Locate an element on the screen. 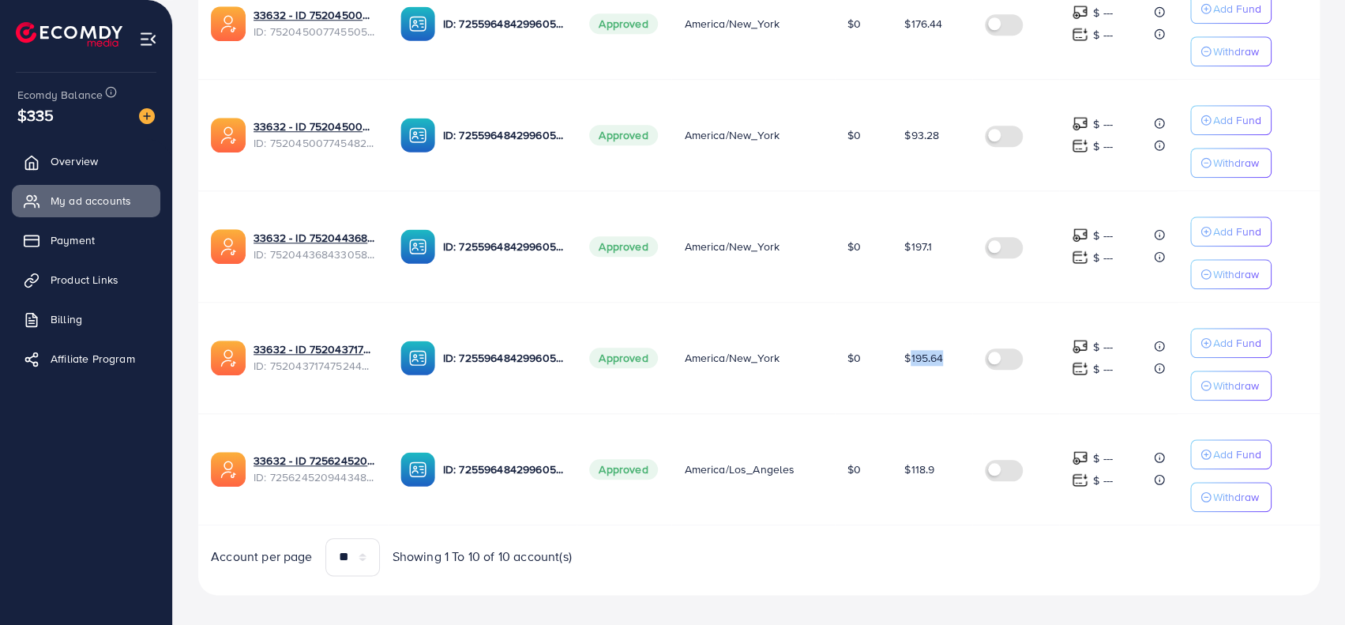  span: Account per page is located at coordinates (261, 556).